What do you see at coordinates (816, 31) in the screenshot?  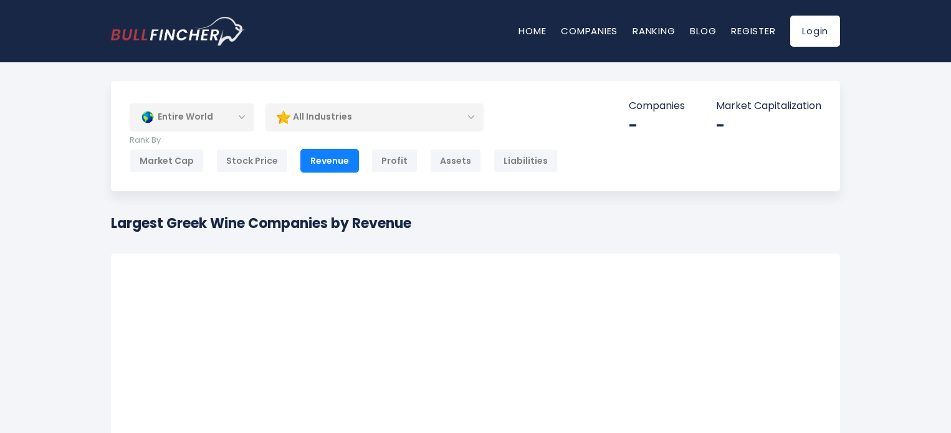 I see `a: Login` at bounding box center [816, 31].